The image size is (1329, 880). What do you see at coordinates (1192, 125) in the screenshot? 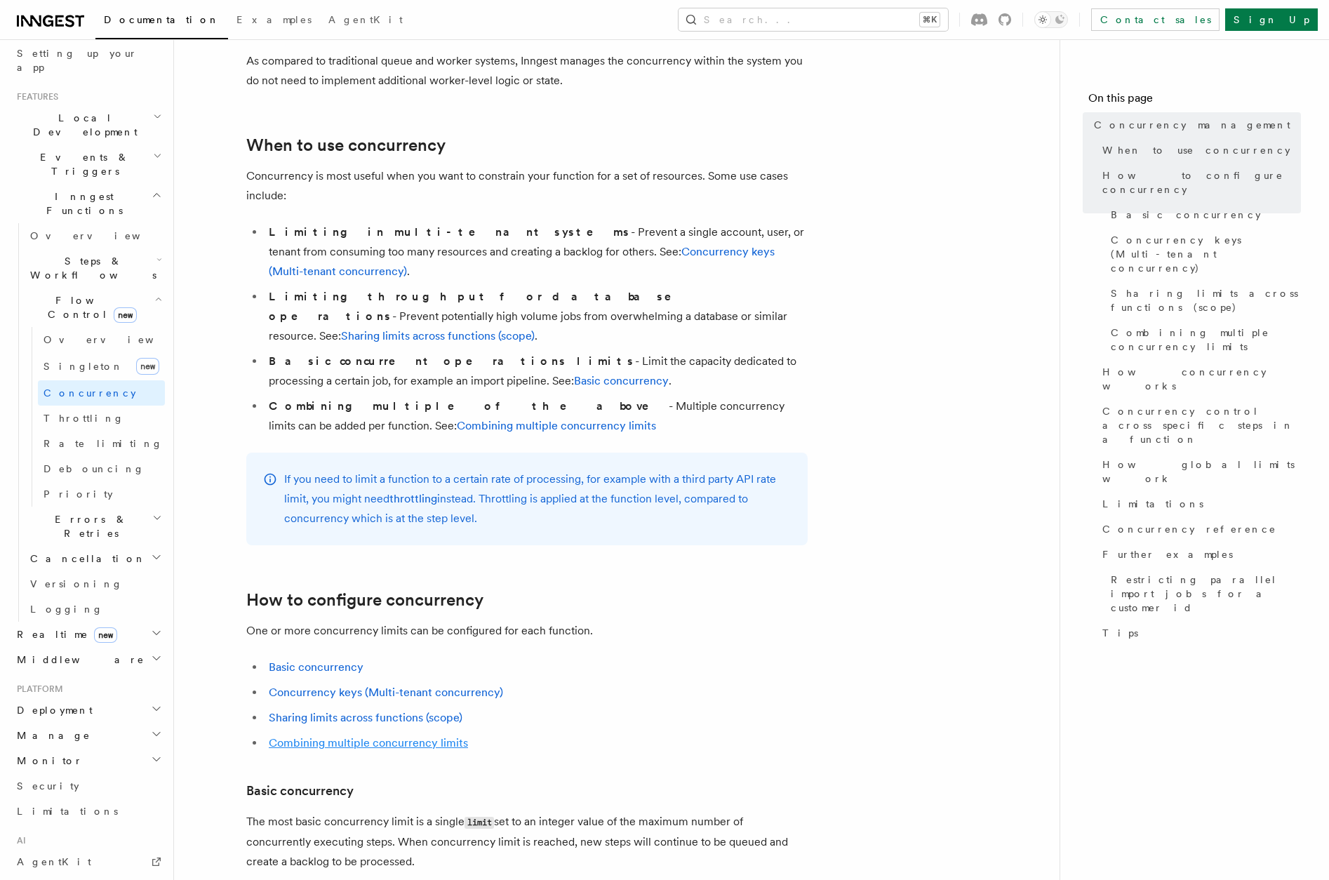
I see `span: Concurrency management` at bounding box center [1192, 125].